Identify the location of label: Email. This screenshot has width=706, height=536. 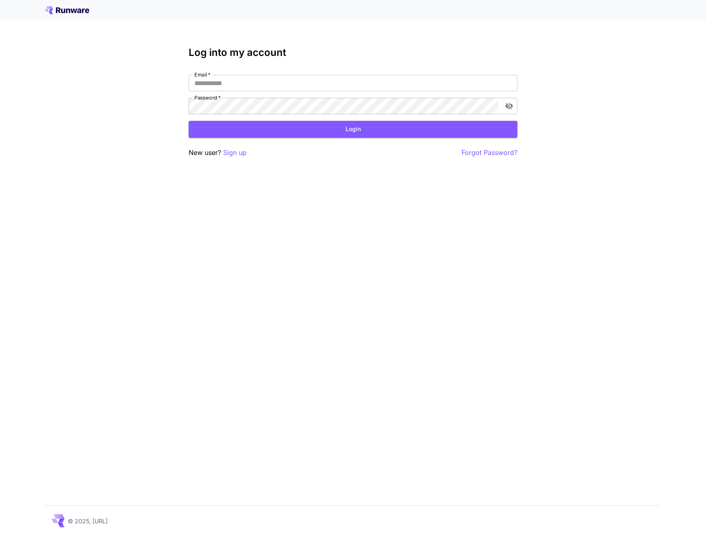
(202, 74).